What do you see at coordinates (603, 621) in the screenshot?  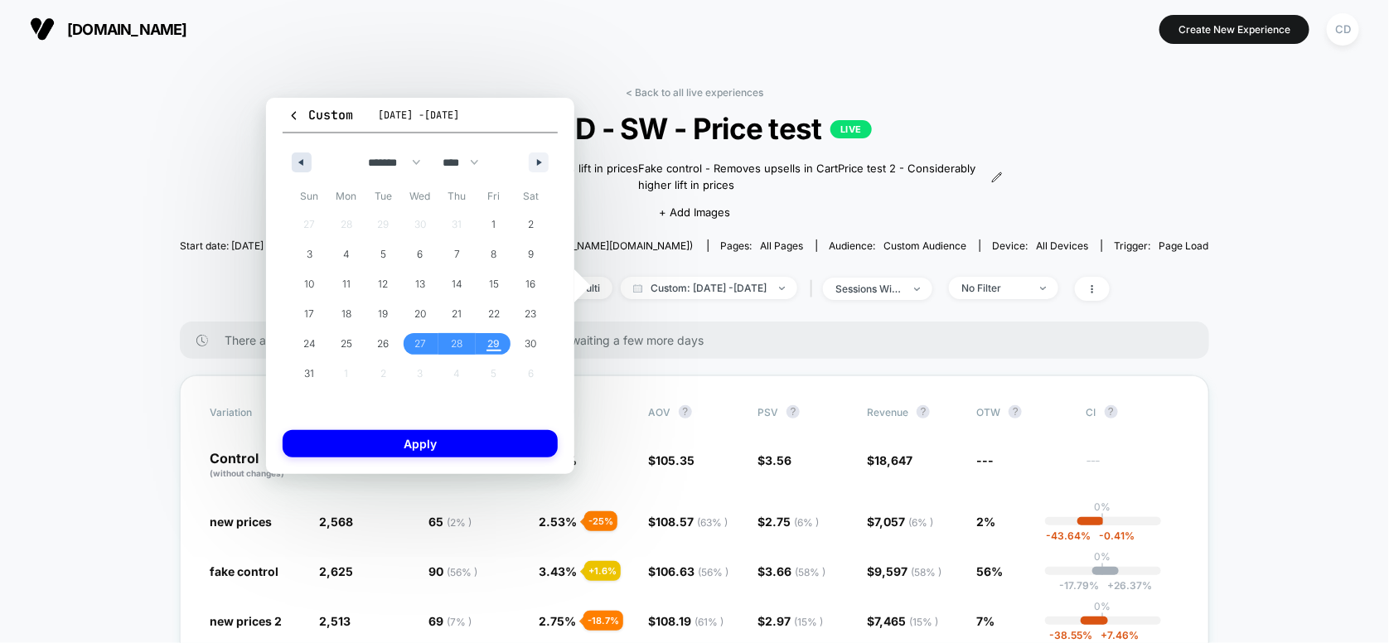 I see `div: - 18.7 %` at bounding box center [603, 621].